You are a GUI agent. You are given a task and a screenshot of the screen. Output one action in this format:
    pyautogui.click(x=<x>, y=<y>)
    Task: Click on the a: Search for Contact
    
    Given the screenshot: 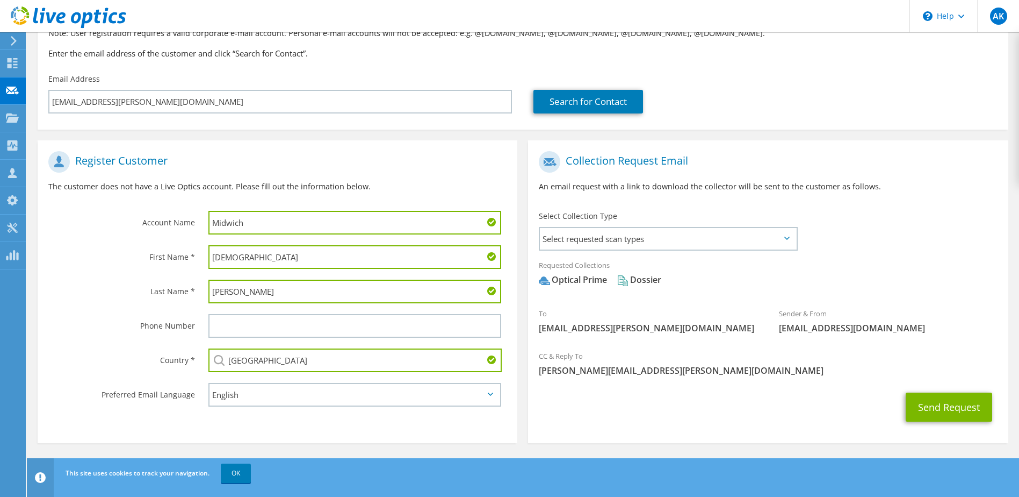 What is the action you would take?
    pyautogui.click(x=588, y=102)
    